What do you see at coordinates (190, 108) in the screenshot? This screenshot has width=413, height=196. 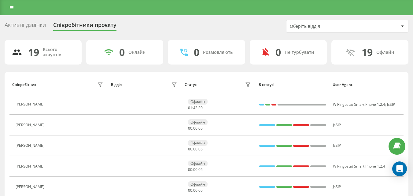 I see `span: 01` at bounding box center [190, 108].